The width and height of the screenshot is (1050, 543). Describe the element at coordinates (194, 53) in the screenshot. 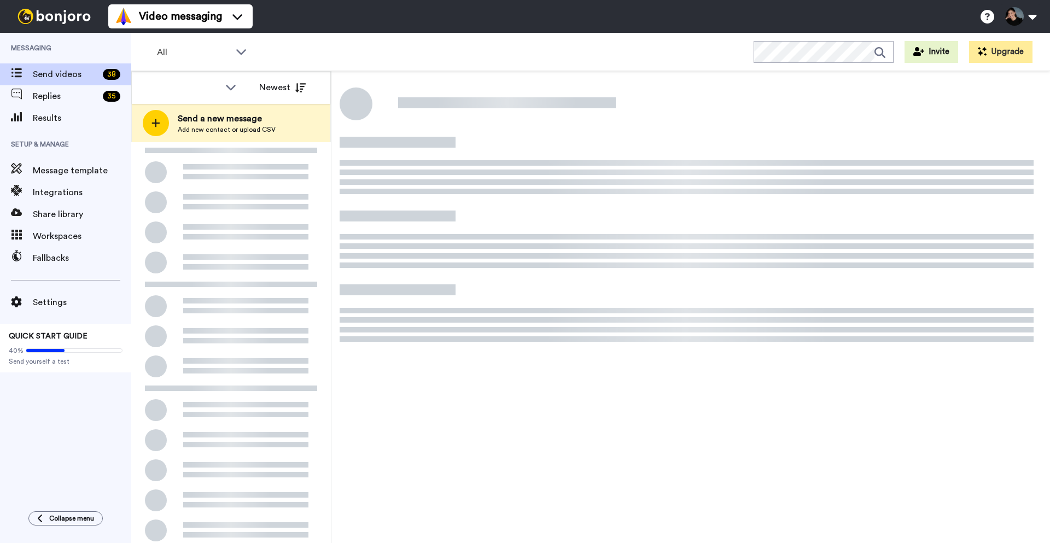

I see `span: All` at that location.